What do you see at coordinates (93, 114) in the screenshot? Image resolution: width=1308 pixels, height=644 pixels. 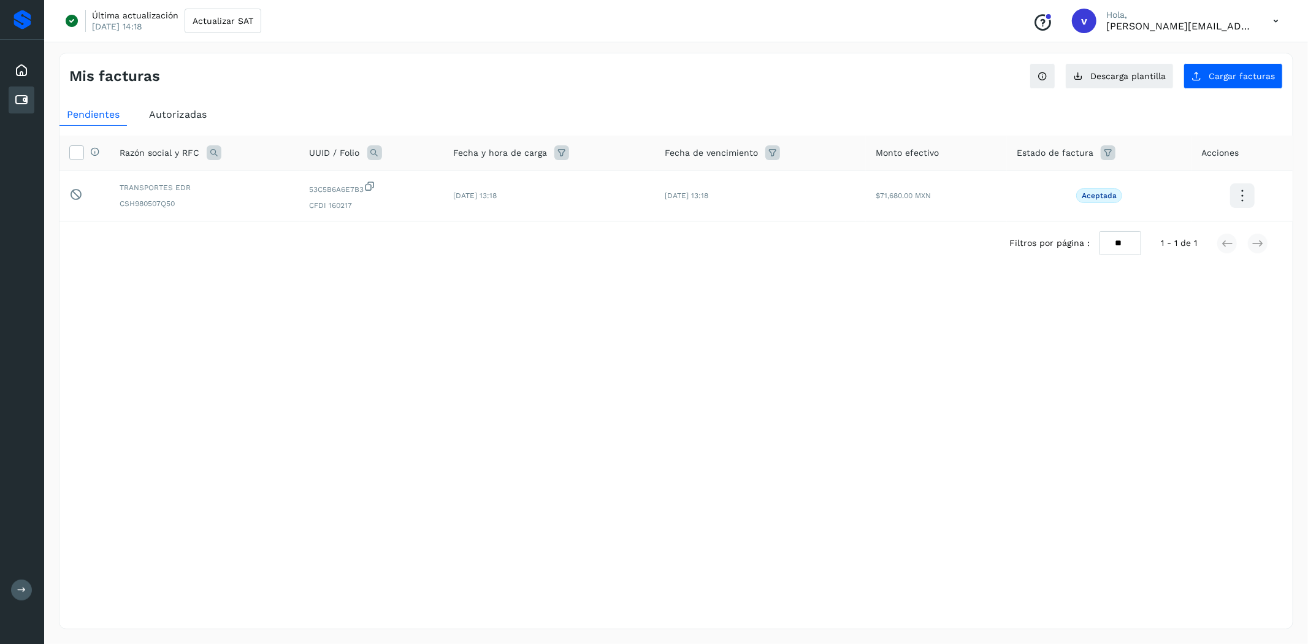 I see `span: Pendientes` at bounding box center [93, 114].